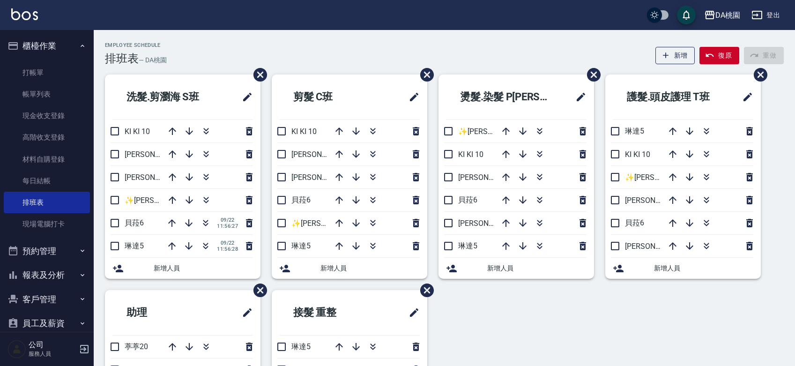 The image size is (795, 366). I want to click on h3: 排班表, so click(122, 59).